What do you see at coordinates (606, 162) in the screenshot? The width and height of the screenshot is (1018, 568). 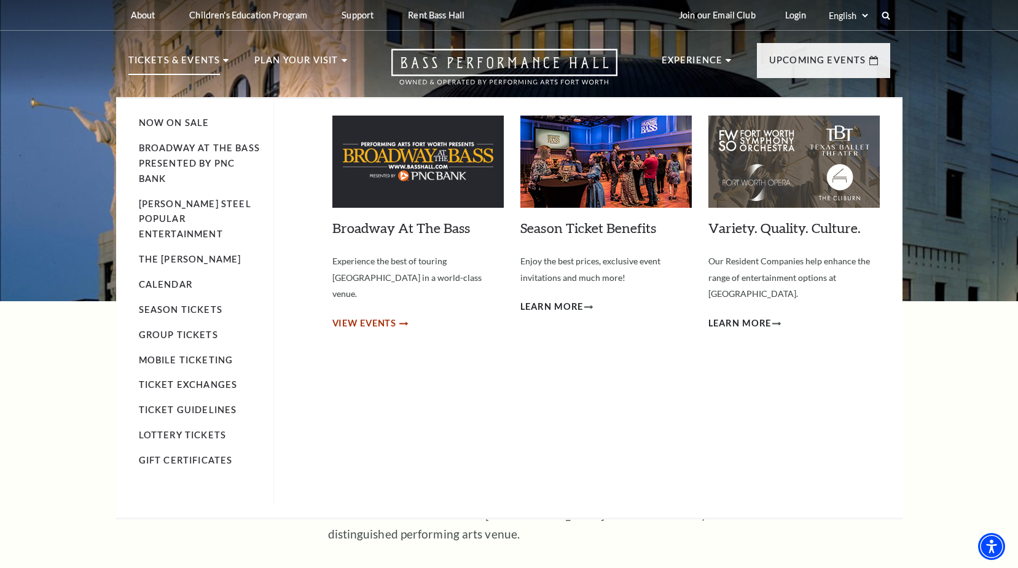 I see `img: Season Ticket Benefits` at bounding box center [606, 162].